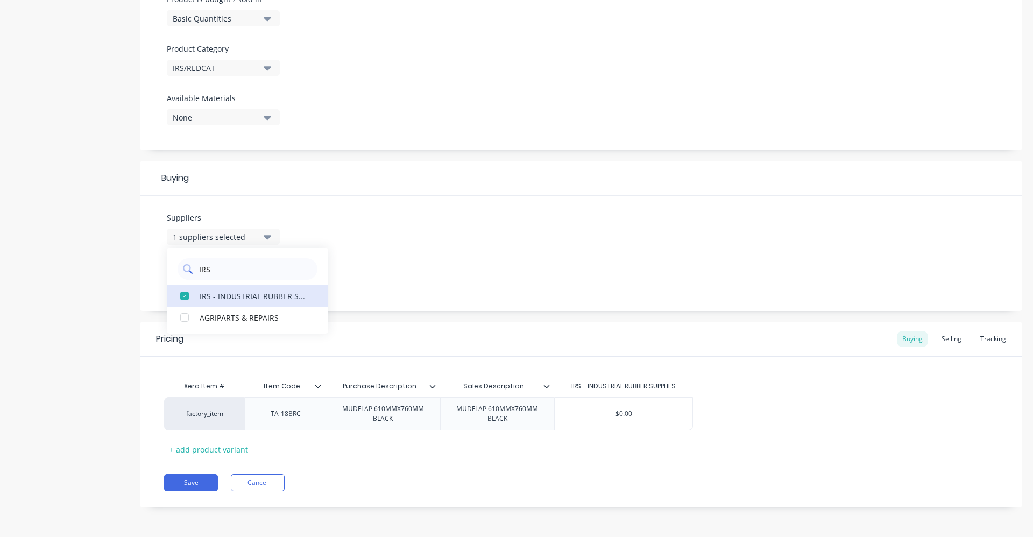  Describe the element at coordinates (223, 18) in the screenshot. I see `button: Basic Quantities` at that location.